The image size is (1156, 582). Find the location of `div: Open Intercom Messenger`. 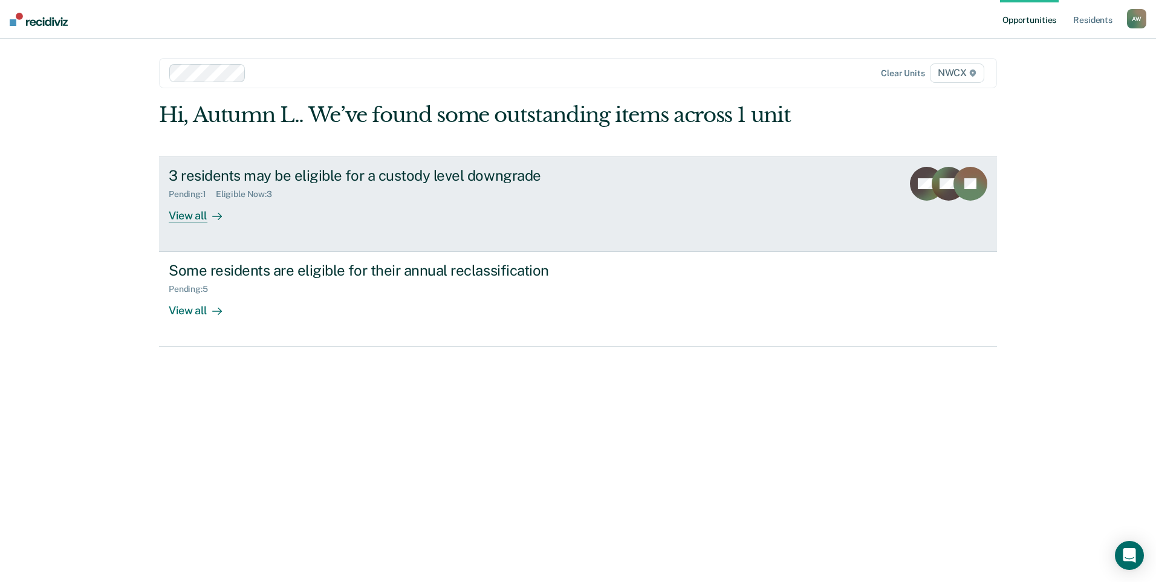

div: Open Intercom Messenger is located at coordinates (1129, 556).